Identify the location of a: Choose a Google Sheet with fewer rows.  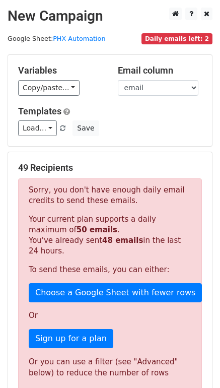
(115, 293).